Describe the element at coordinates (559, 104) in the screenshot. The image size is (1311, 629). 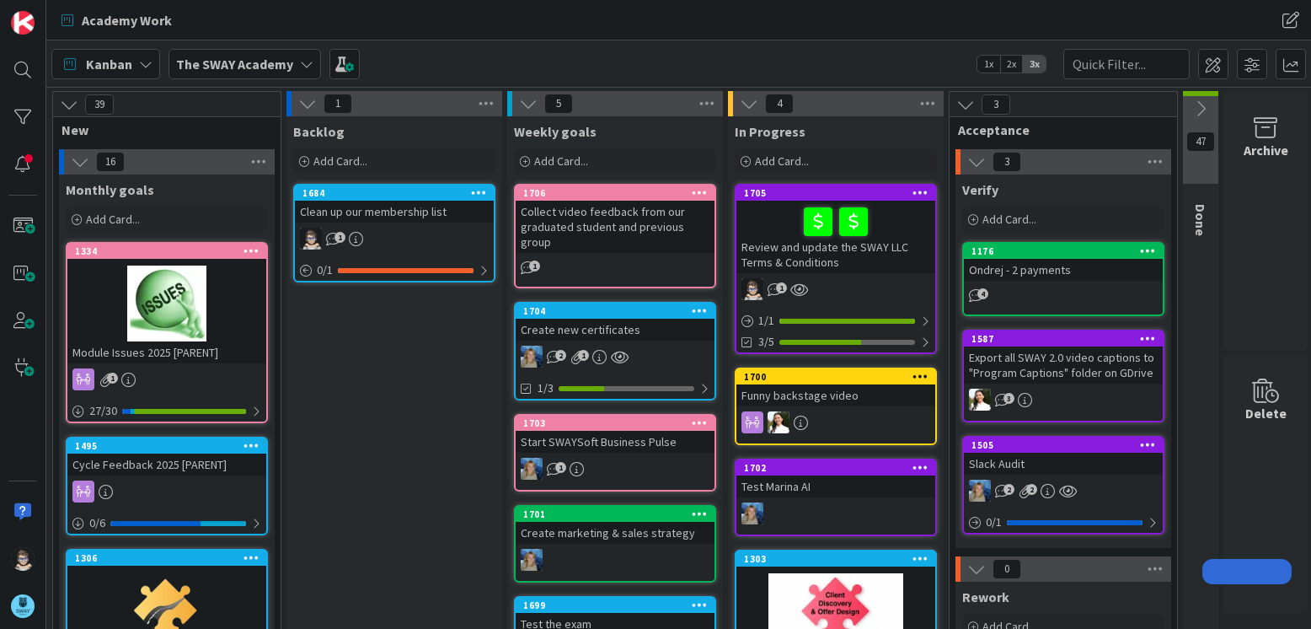
I see `span: 5` at that location.